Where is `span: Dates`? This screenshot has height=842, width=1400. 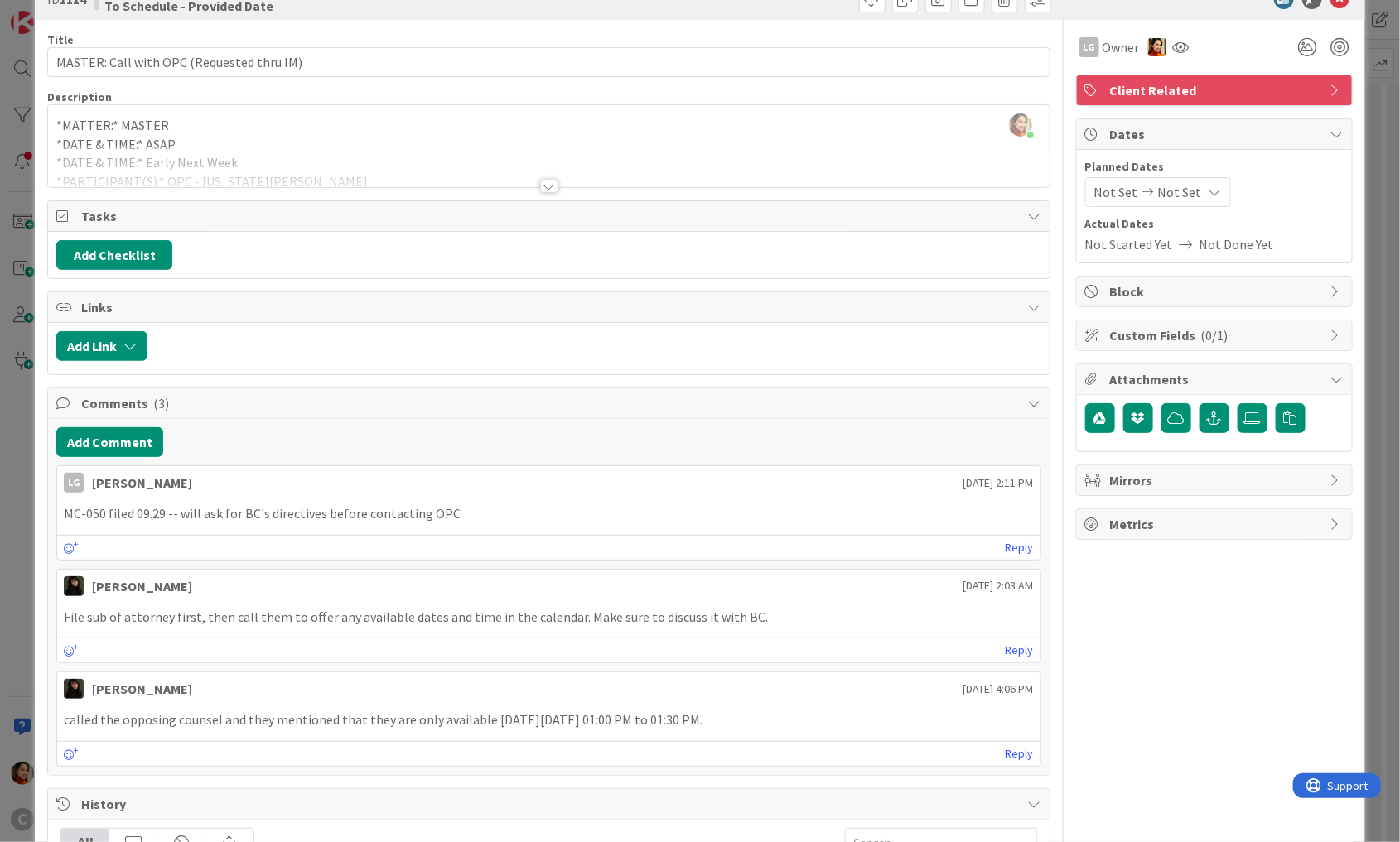
span: Dates is located at coordinates (1216, 134).